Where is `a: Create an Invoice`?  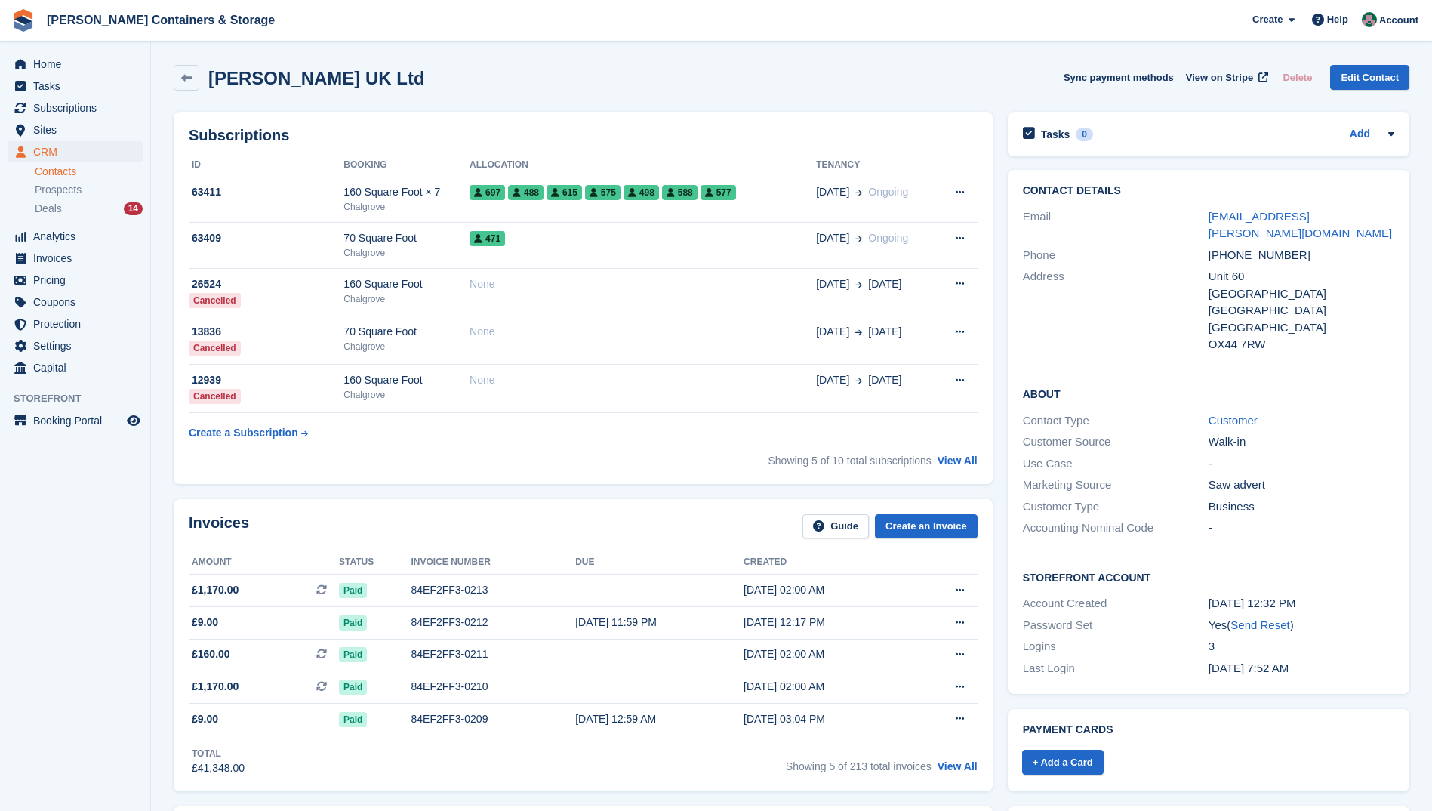 a: Create an Invoice is located at coordinates (926, 526).